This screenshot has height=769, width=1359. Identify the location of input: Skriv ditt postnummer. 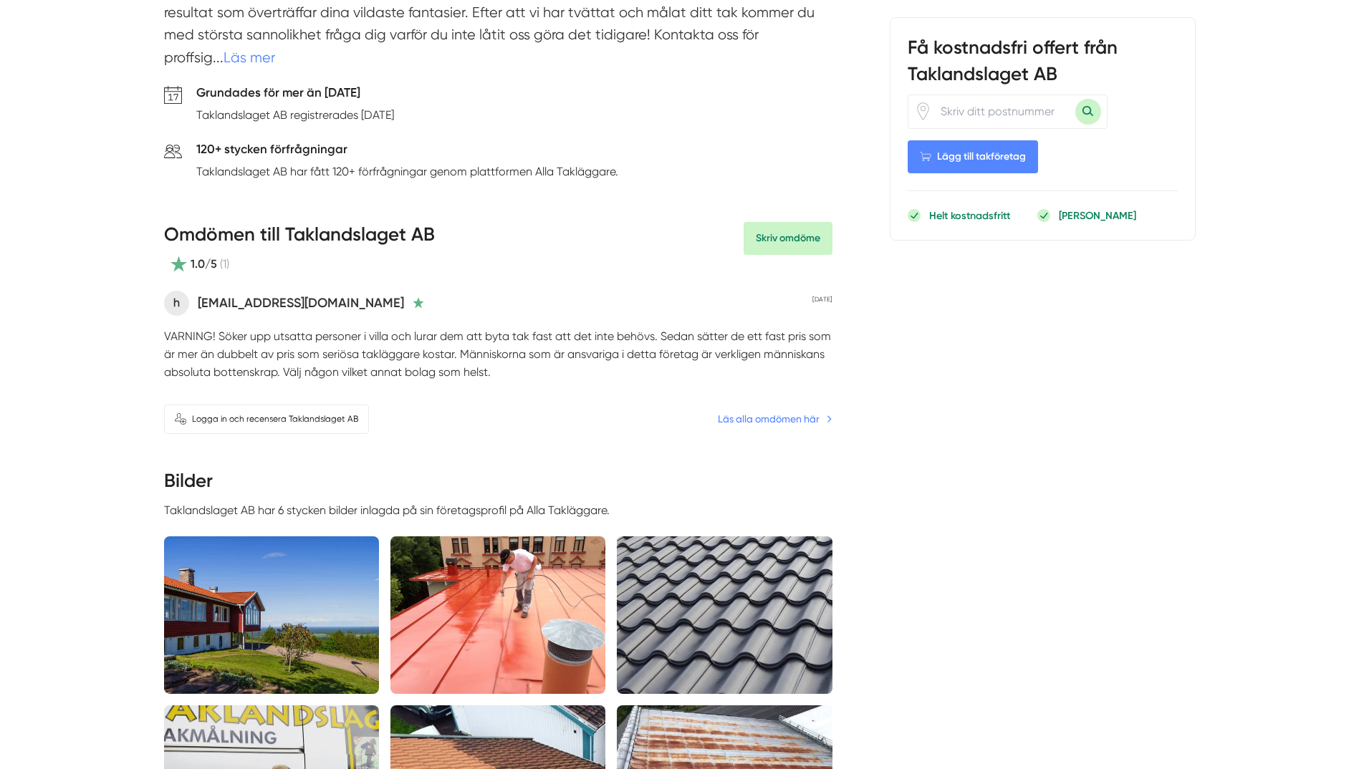
(1004, 111).